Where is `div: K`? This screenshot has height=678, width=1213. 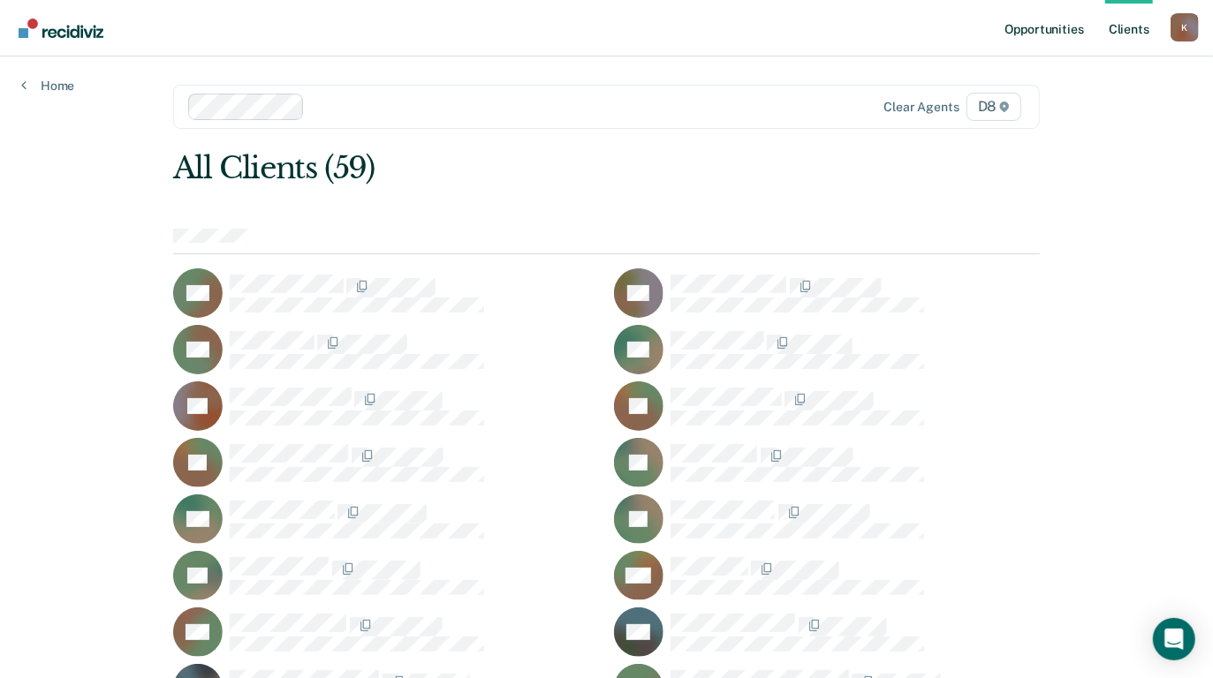
div: K is located at coordinates (1184, 27).